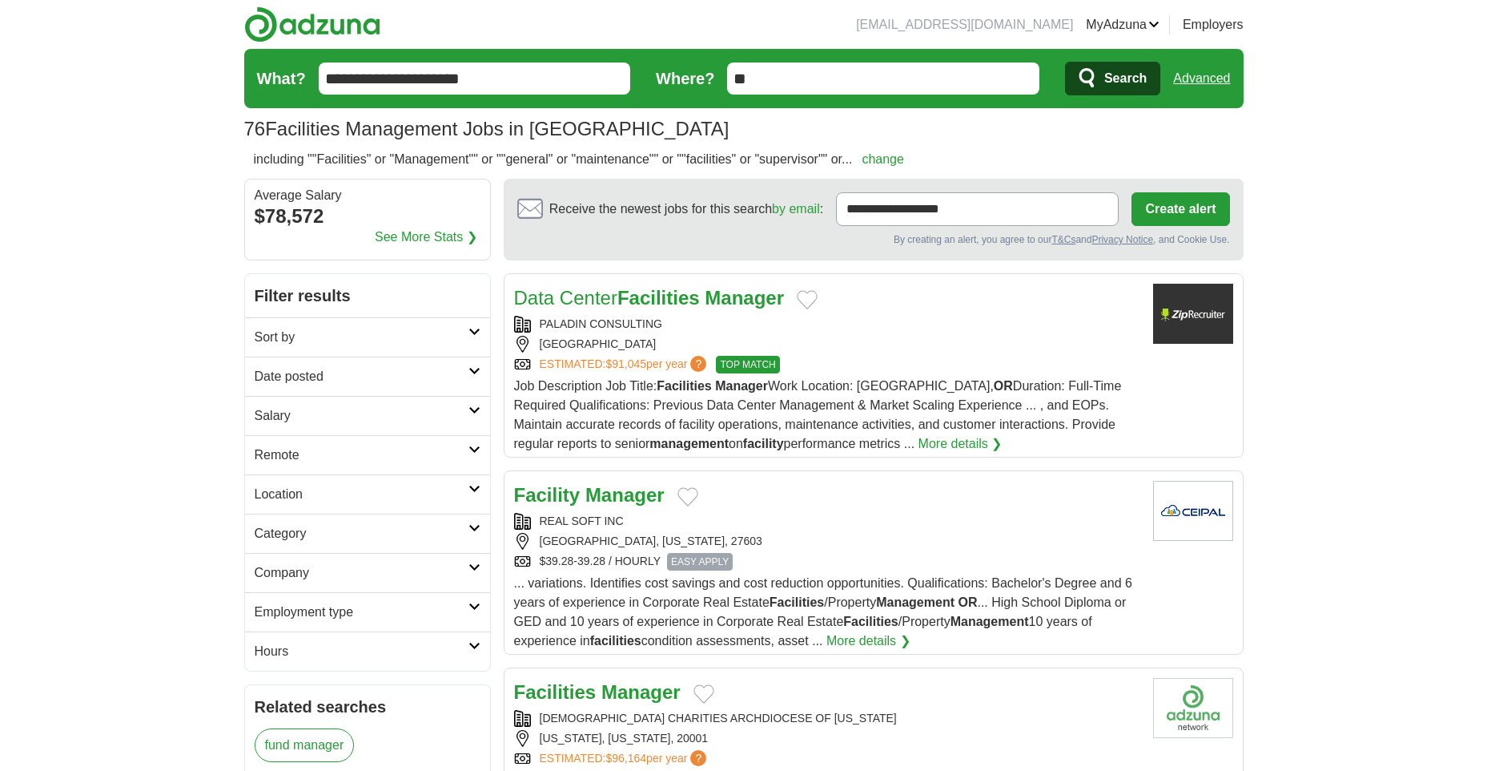 Image resolution: width=1487 pixels, height=771 pixels. Describe the element at coordinates (368, 533) in the screenshot. I see `a: Category` at that location.